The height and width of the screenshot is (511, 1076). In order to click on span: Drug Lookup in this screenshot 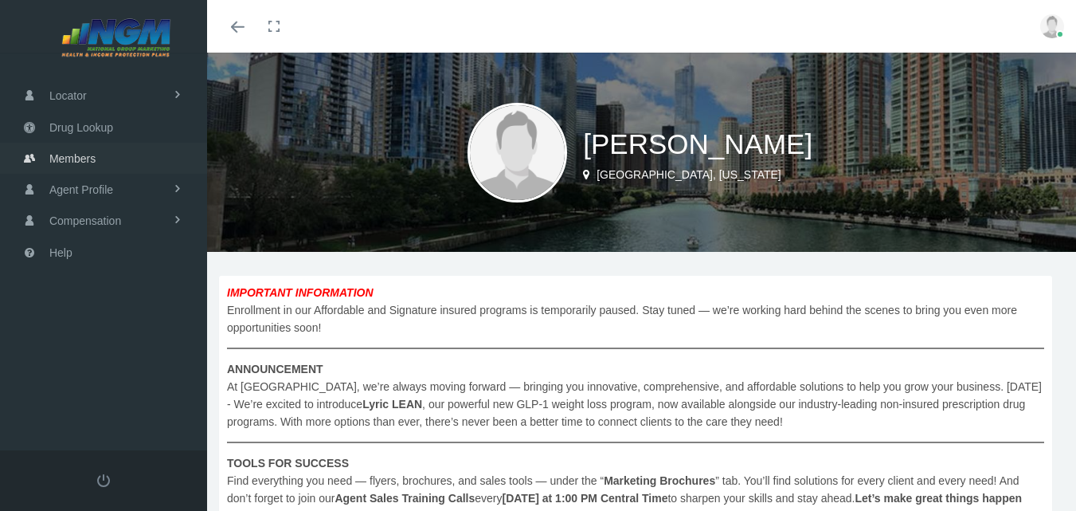, I will do `click(81, 127)`.